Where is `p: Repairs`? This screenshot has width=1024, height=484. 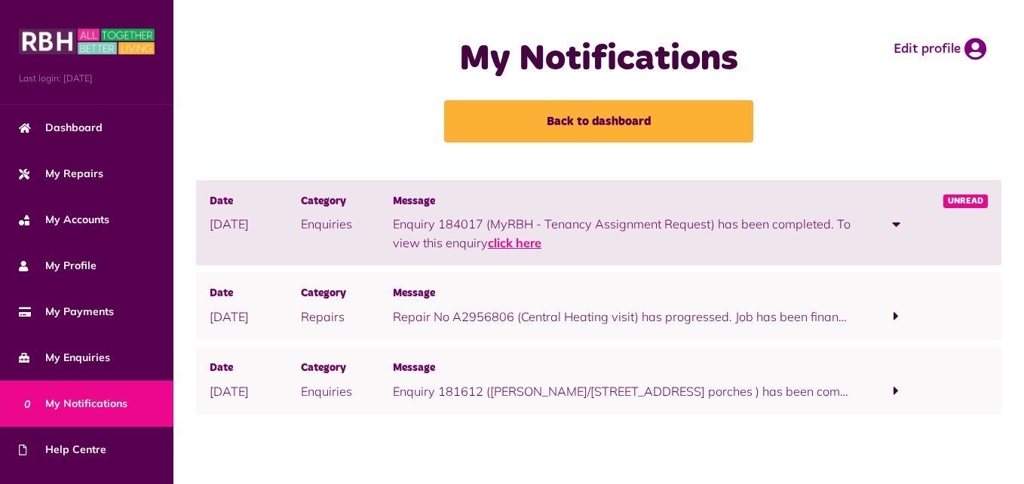
p: Repairs is located at coordinates (346, 317).